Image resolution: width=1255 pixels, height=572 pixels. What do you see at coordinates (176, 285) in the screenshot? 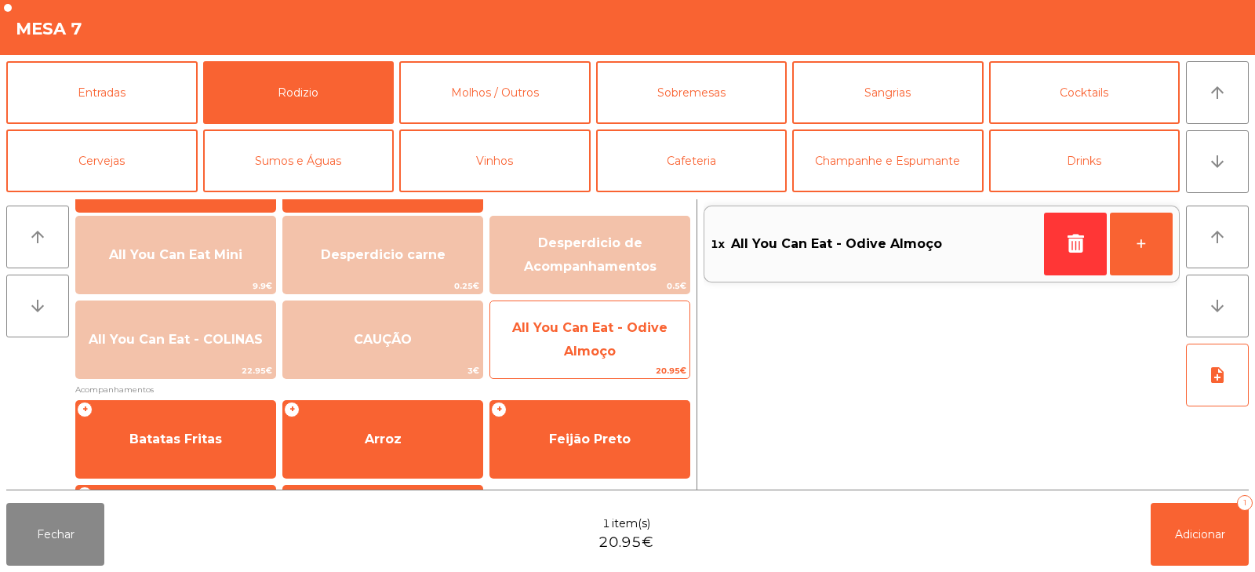
I see `span: 9.9€` at bounding box center [176, 285].